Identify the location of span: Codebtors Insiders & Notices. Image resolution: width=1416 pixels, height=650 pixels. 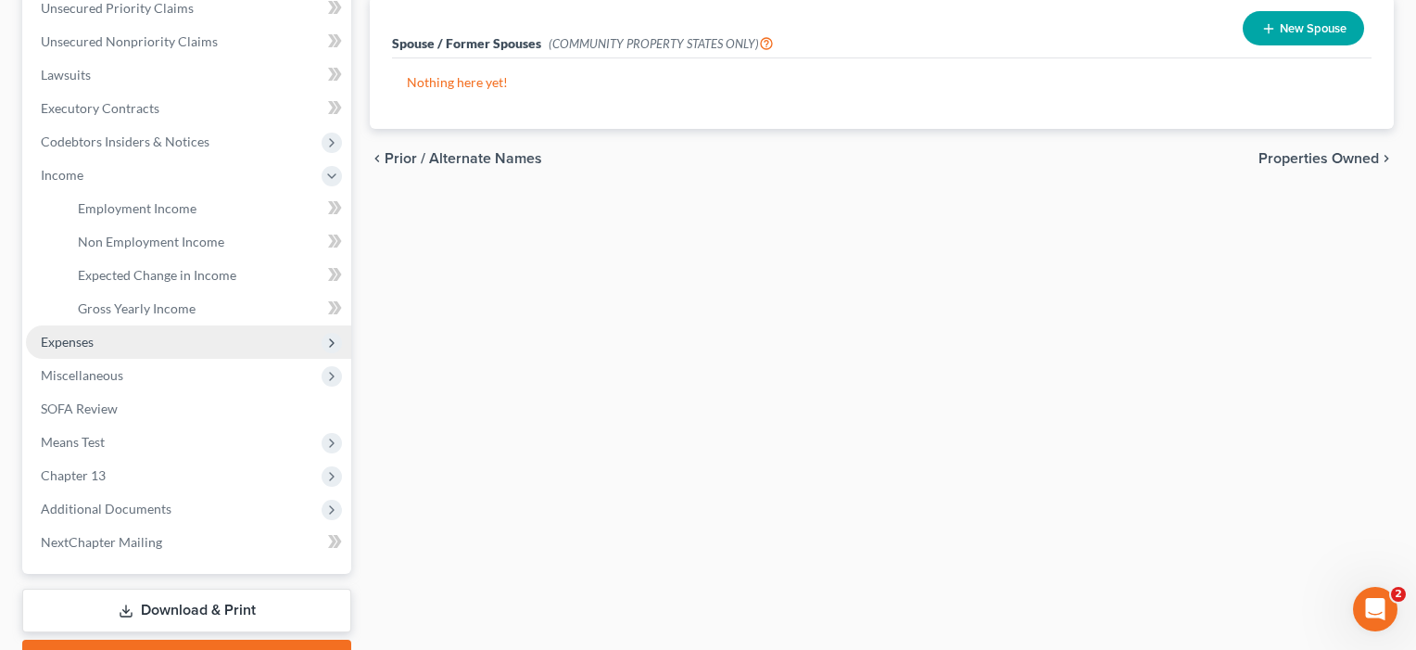
(125, 141).